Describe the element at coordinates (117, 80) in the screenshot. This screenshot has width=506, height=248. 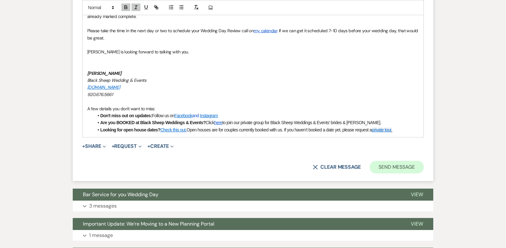
I see `em: Black Sheep Wedding & Events` at that location.